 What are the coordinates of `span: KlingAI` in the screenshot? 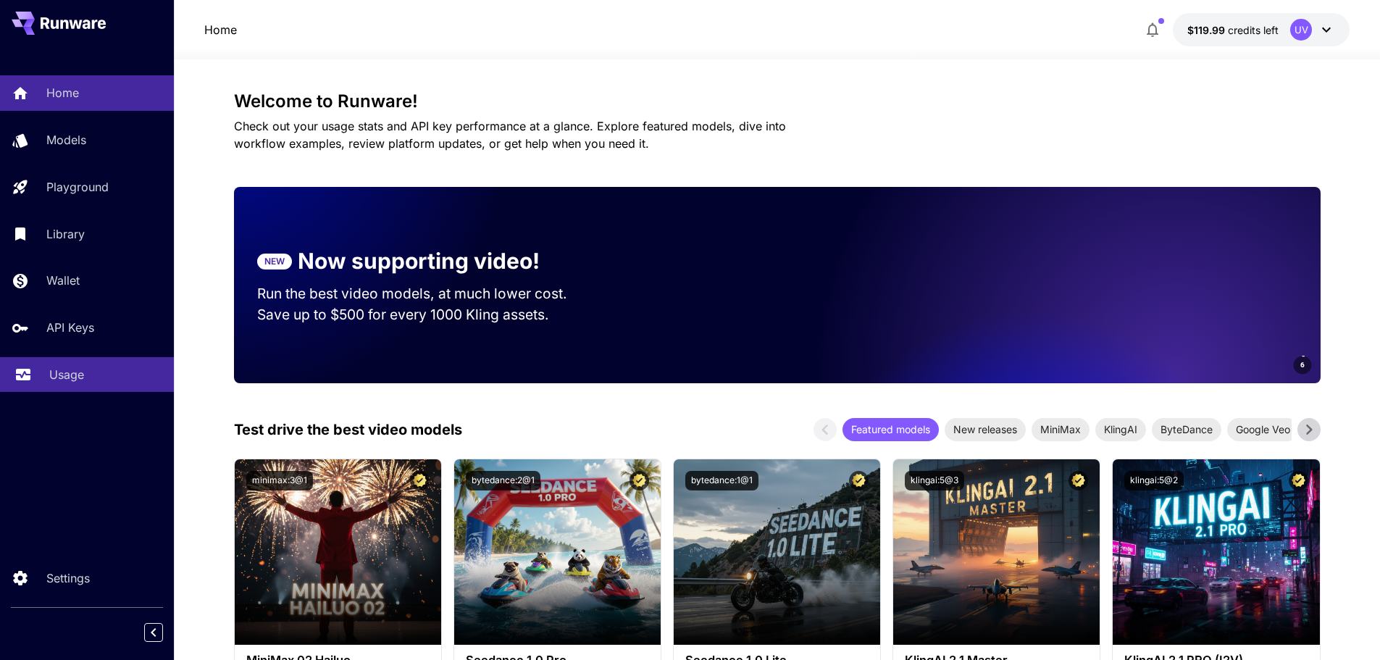 It's located at (1121, 429).